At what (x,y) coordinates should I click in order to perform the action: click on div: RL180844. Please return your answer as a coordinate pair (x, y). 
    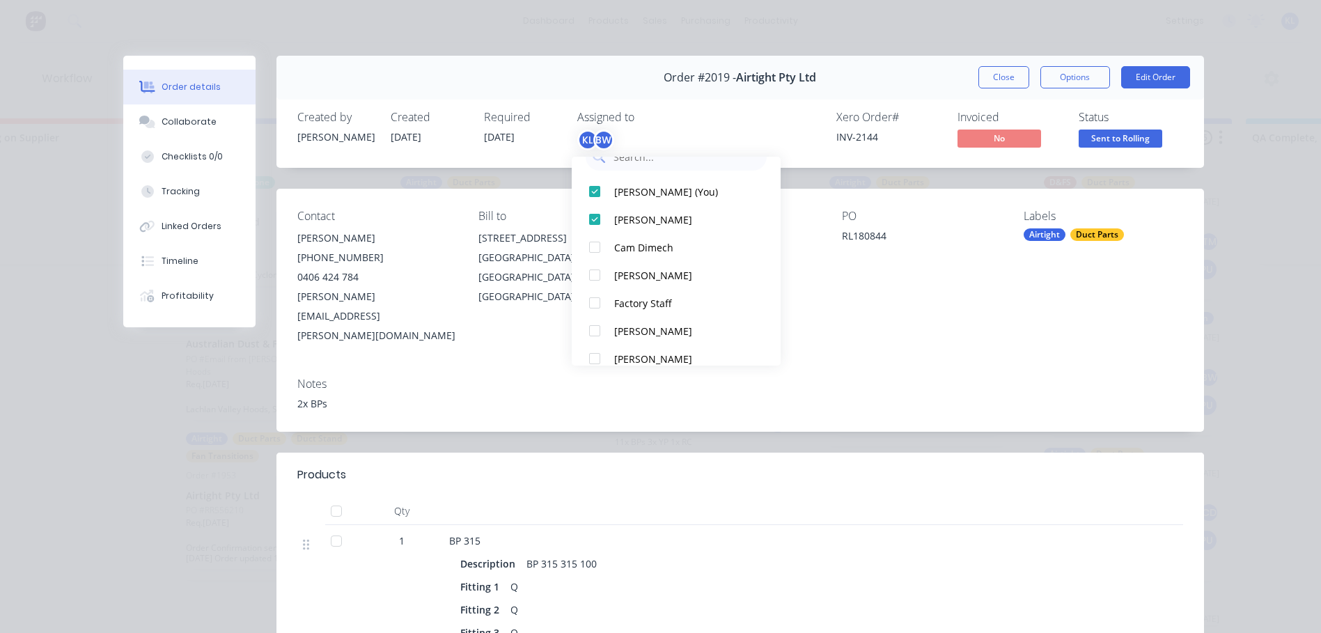
    Looking at the image, I should click on (921, 238).